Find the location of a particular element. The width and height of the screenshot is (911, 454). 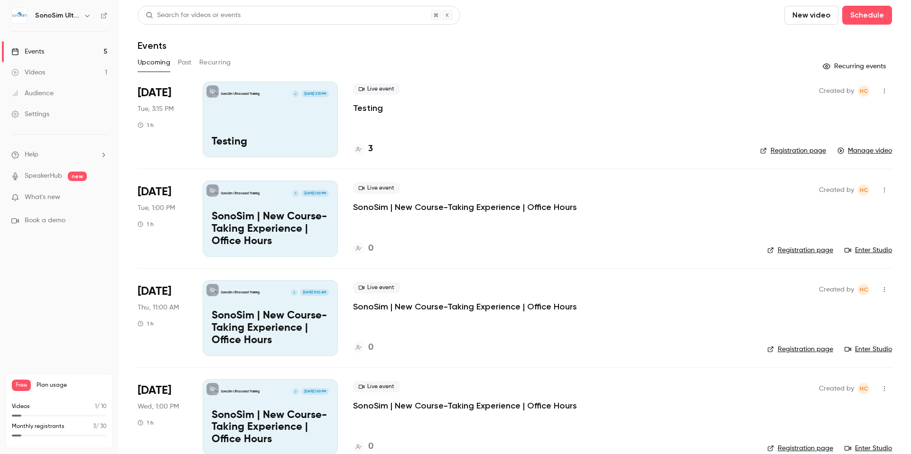

span: Help is located at coordinates (31, 155).